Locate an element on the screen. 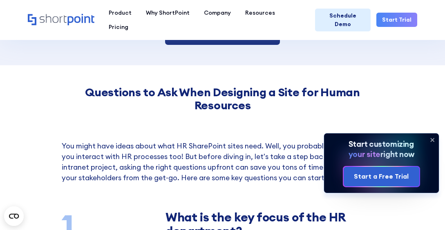  p: You might have ideas about what HR SharePoint sites need. Well, you probably do - after all, you ... is located at coordinates (223, 162).